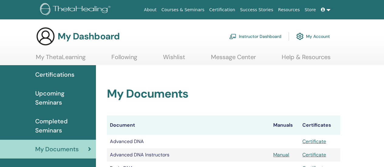 The width and height of the screenshot is (384, 167). I want to click on a: My Account, so click(313, 36).